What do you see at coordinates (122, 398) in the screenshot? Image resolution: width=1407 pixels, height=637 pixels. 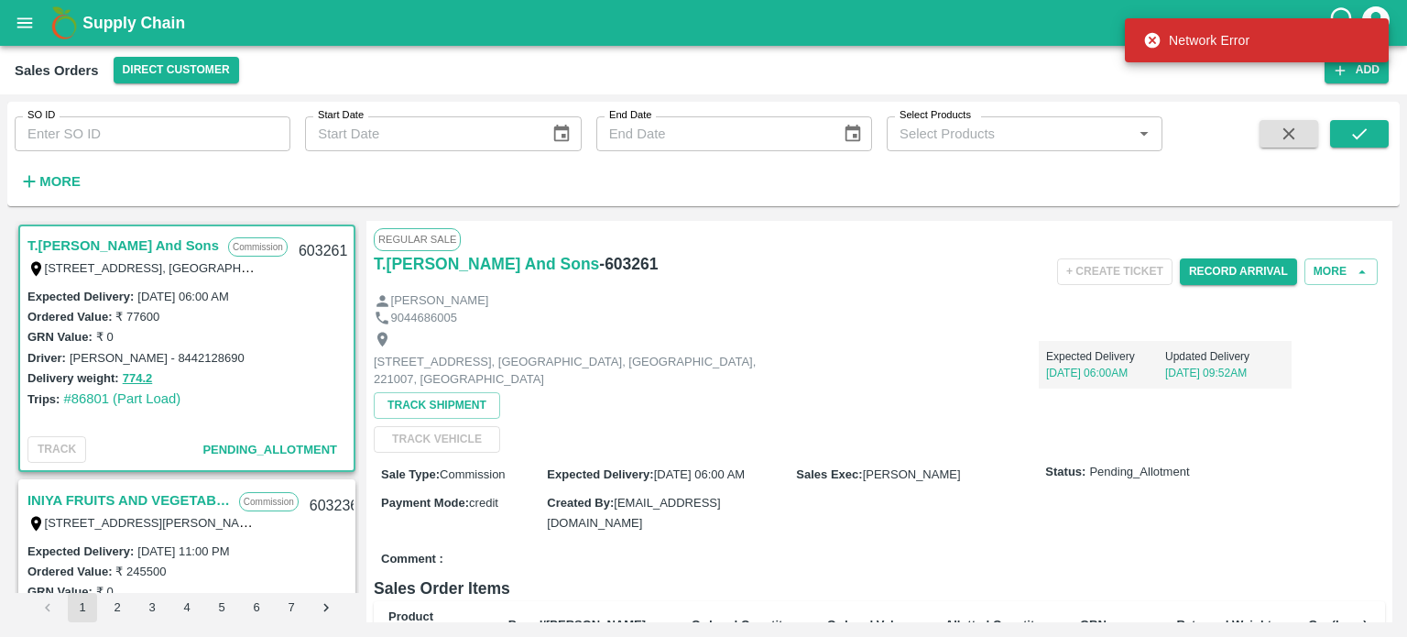 I see `a: #86801 (Part Load)` at bounding box center [122, 398].